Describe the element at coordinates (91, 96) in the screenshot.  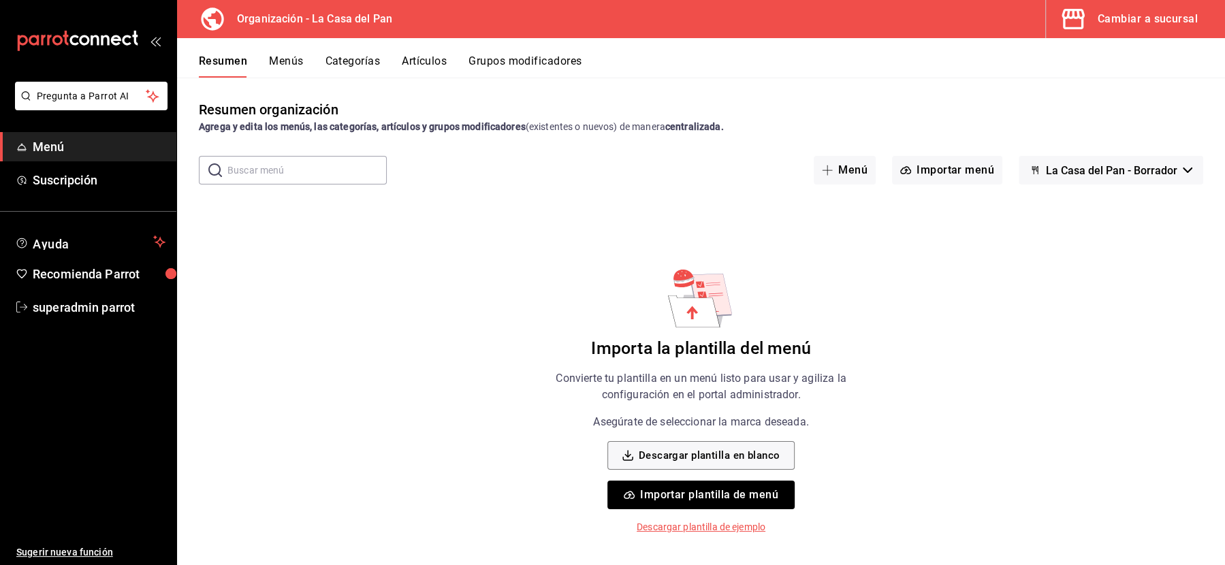
I see `button: Pregunta a Parrot AI` at that location.